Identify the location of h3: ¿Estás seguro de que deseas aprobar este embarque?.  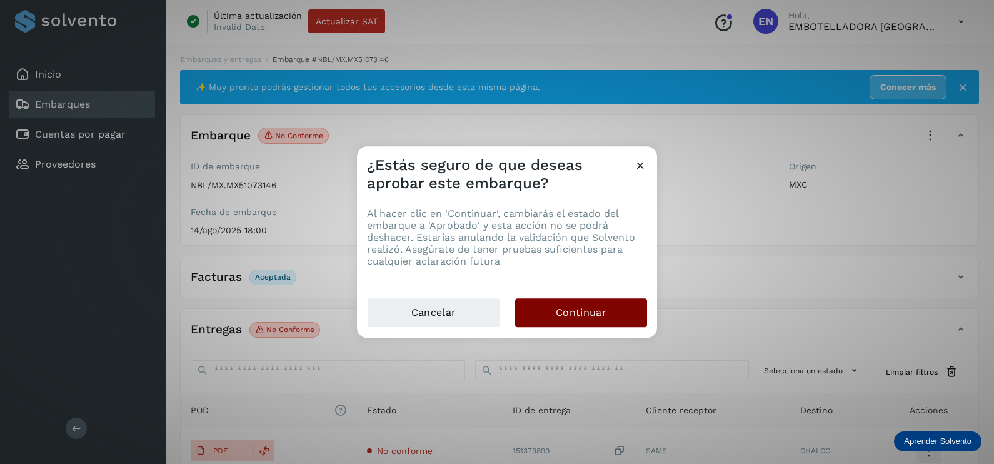
(500, 174).